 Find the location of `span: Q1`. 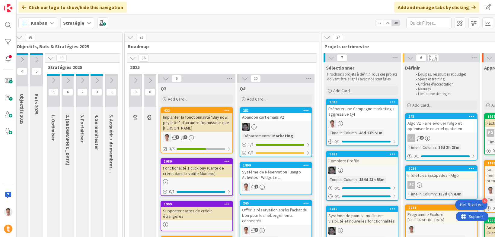

span: Q1 is located at coordinates (135, 117).